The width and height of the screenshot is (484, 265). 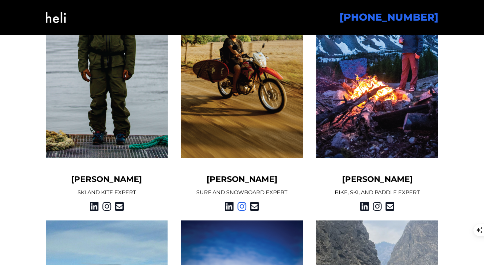 What do you see at coordinates (242, 193) in the screenshot?
I see `p: SURF AND SNOWBOARD EXPERT` at bounding box center [242, 193].